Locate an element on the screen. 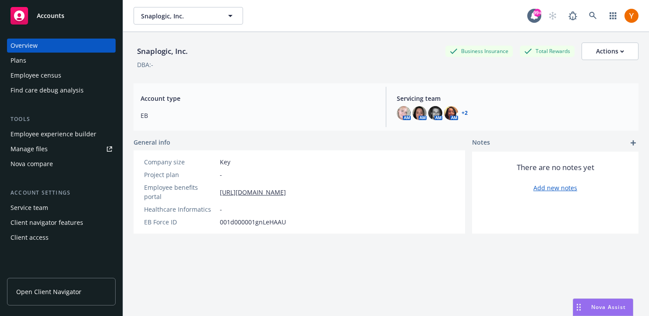 This screenshot has width=649, height=316. div: Tools is located at coordinates (61, 119).